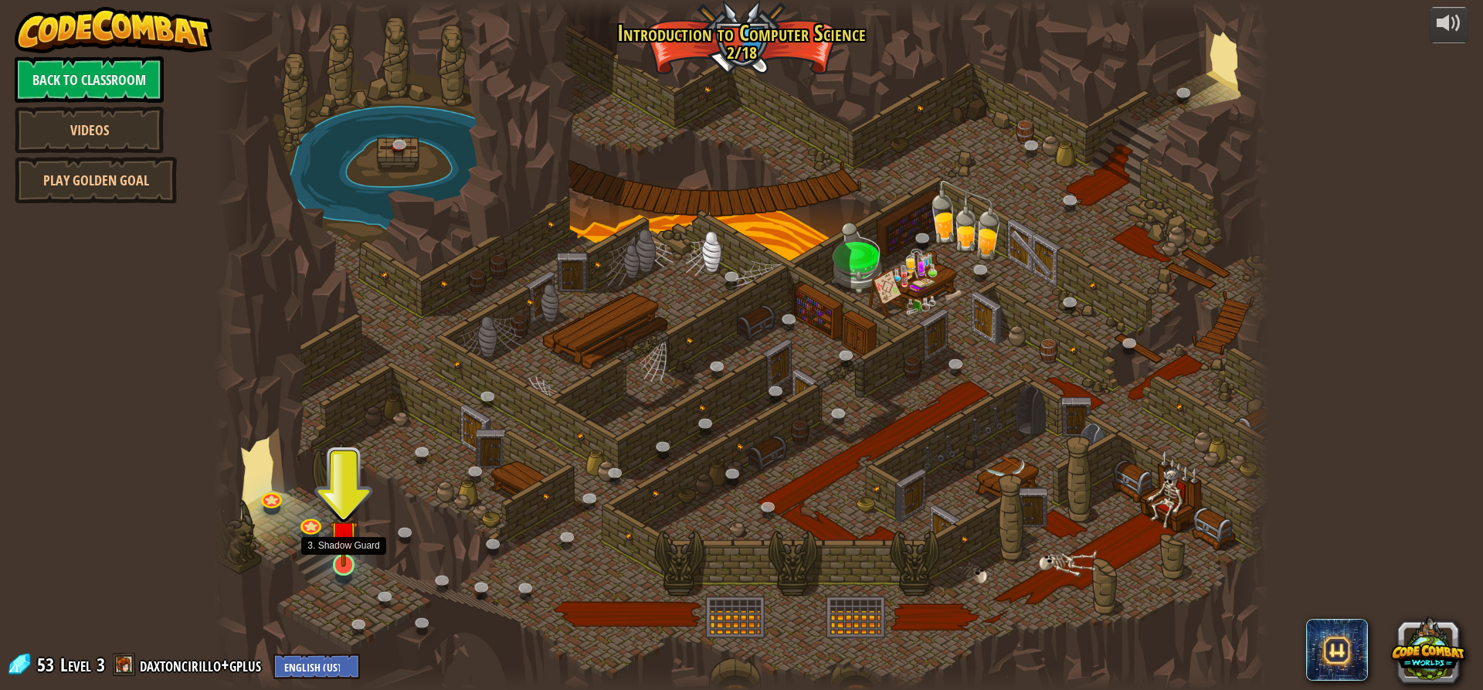 The height and width of the screenshot is (690, 1483). What do you see at coordinates (76, 664) in the screenshot?
I see `span: Level` at bounding box center [76, 664].